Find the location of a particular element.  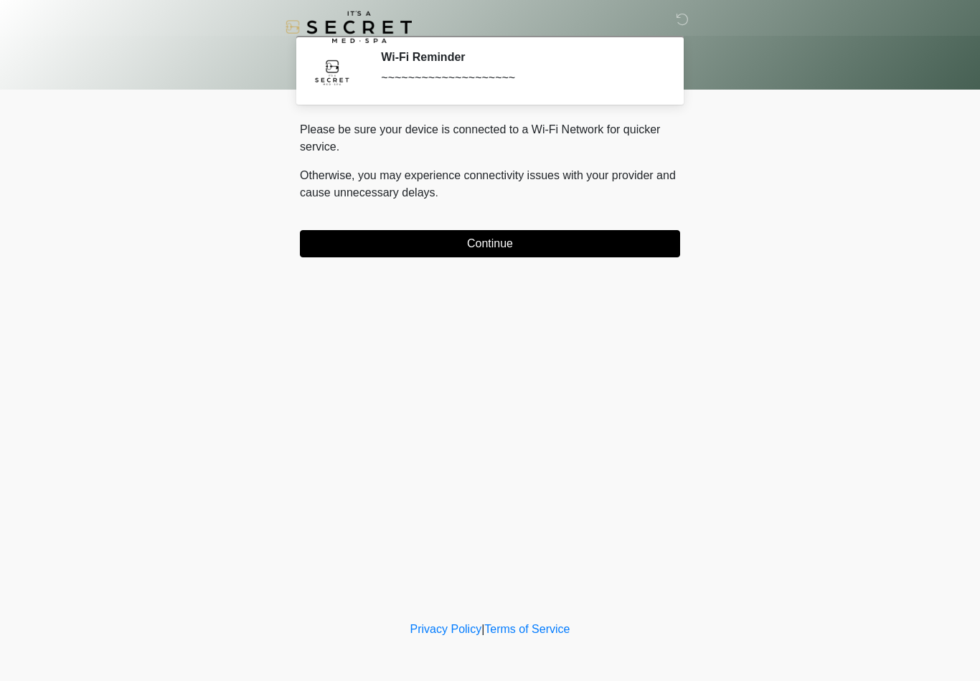

button: Continue is located at coordinates (490, 244).